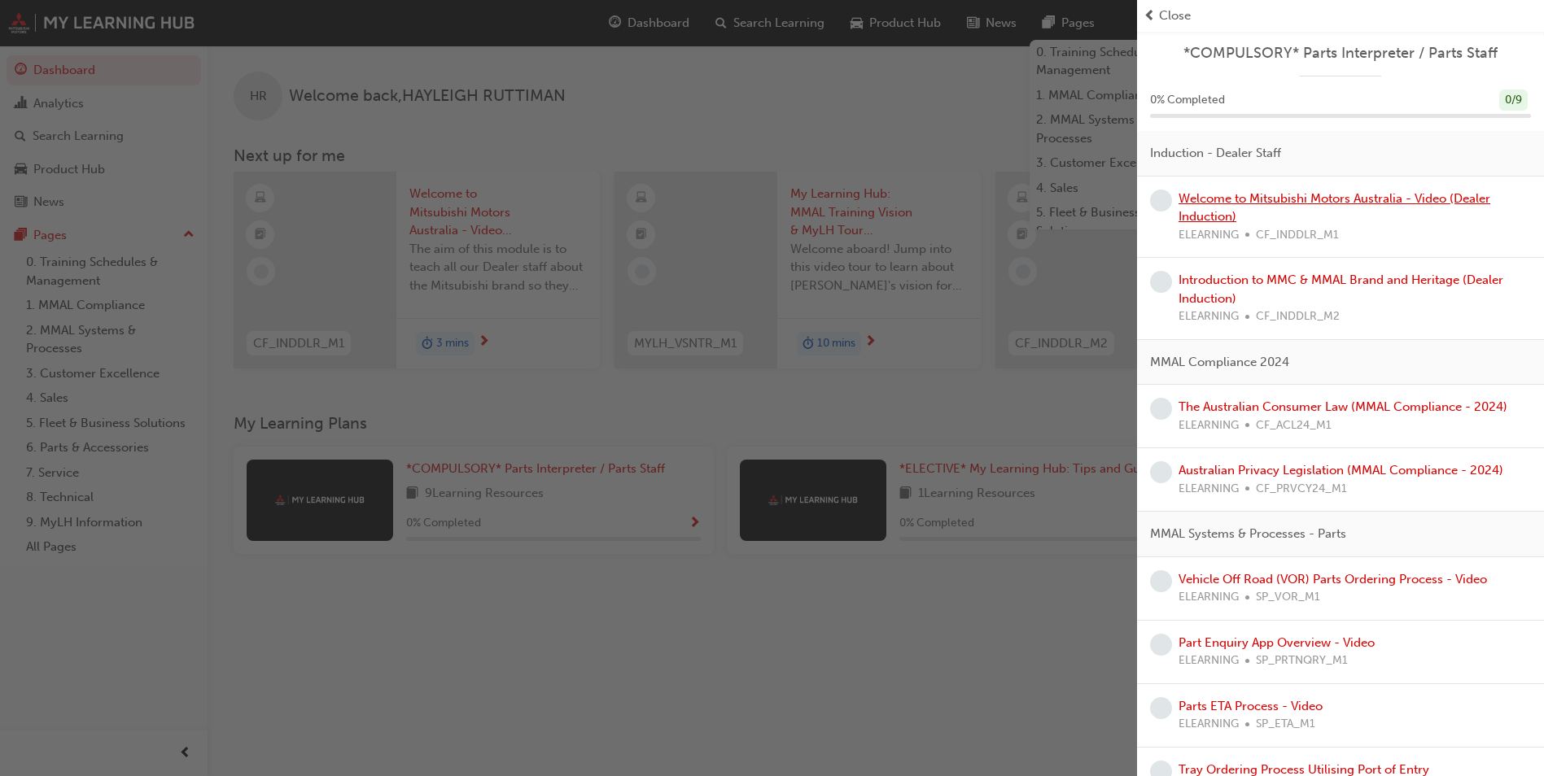 The height and width of the screenshot is (776, 1544). I want to click on span: 0 % Completed, so click(1187, 100).